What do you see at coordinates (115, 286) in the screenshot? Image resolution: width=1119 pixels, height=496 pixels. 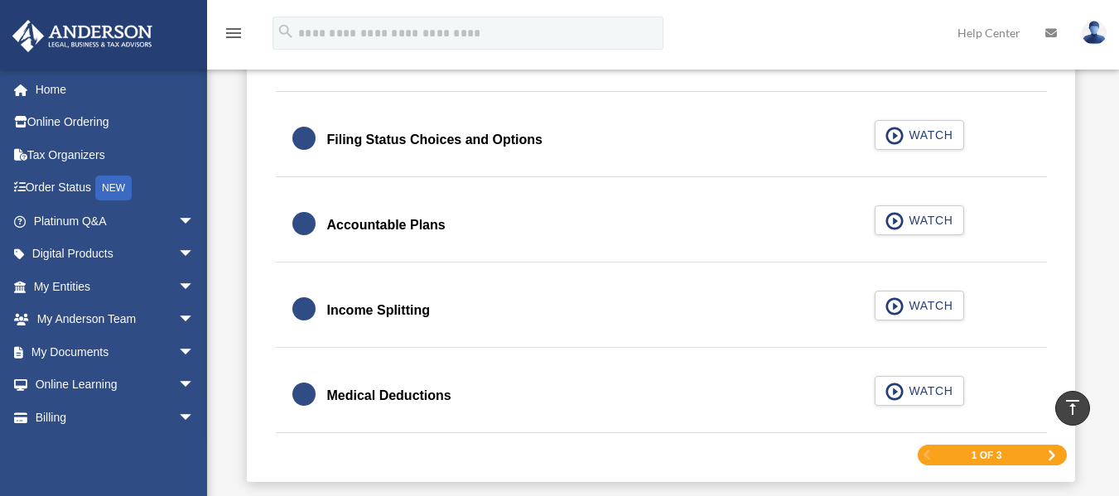 I see `a: My Entitiesarrow_drop_down` at bounding box center [115, 286].